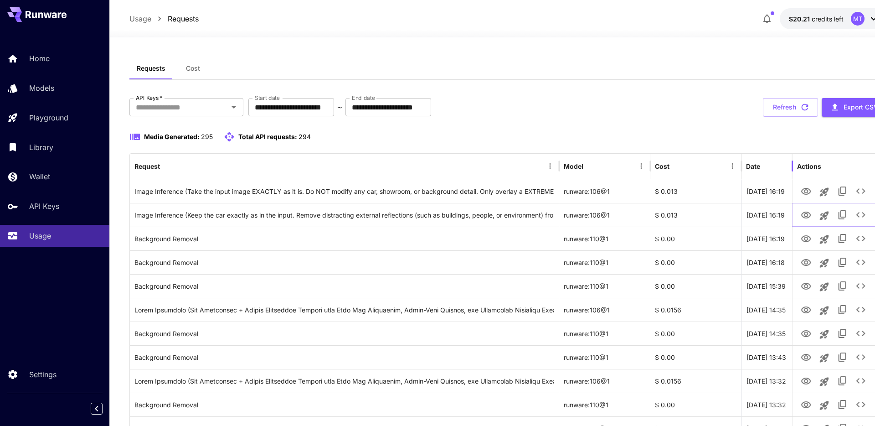 Image resolution: width=875 pixels, height=426 pixels. What do you see at coordinates (753, 166) in the screenshot?
I see `div: Date` at bounding box center [753, 166].